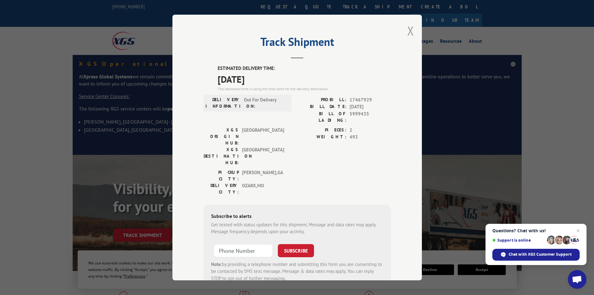 This screenshot has height=295, width=594. What do you see at coordinates (370, 130) in the screenshot?
I see `span: 2` at bounding box center [370, 130].